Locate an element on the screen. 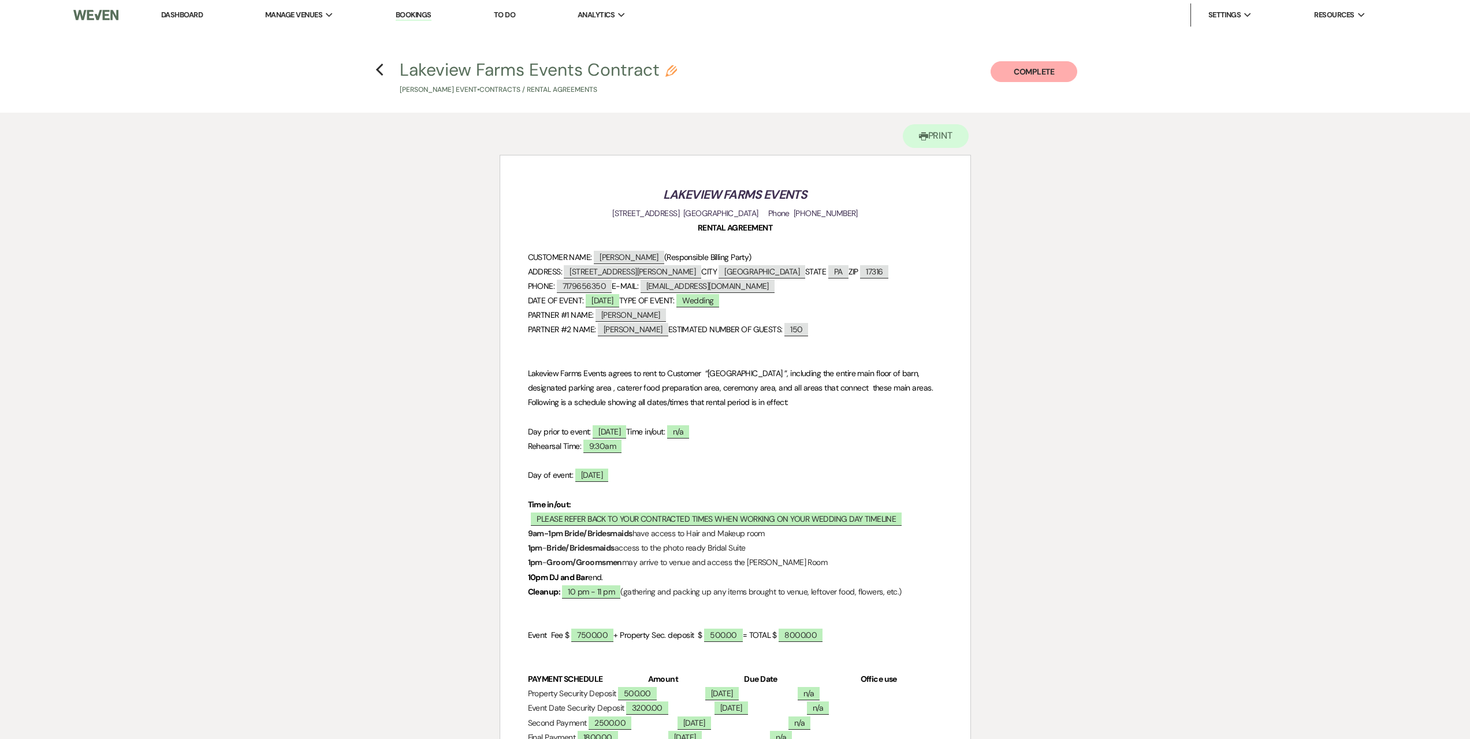 This screenshot has height=739, width=1470. span: PHONE: is located at coordinates (541, 286).